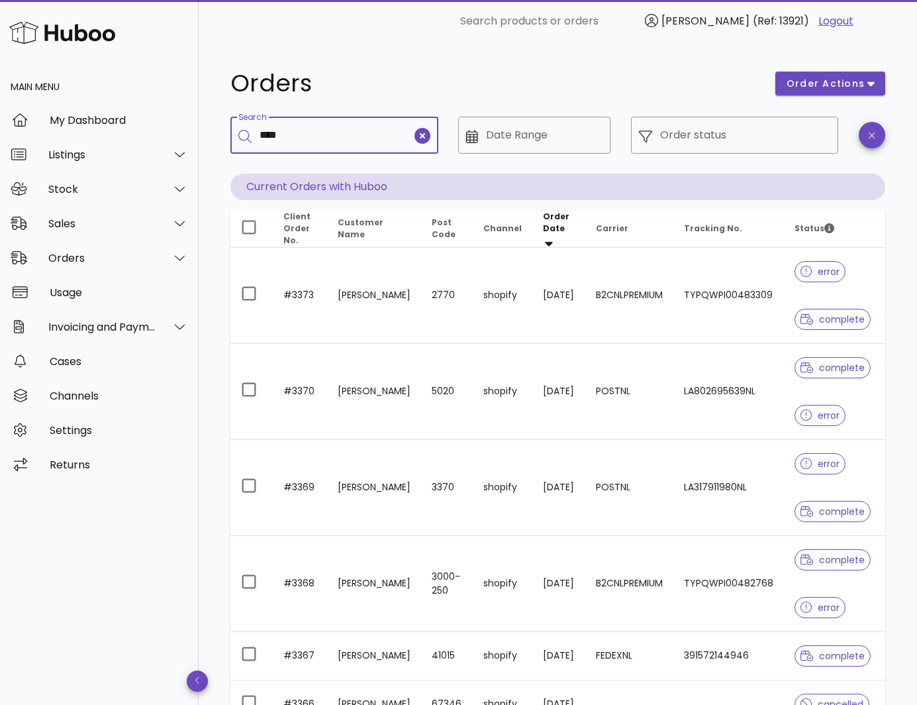 The width and height of the screenshot is (917, 705). Describe the element at coordinates (422, 136) in the screenshot. I see `button: clear icon` at that location.